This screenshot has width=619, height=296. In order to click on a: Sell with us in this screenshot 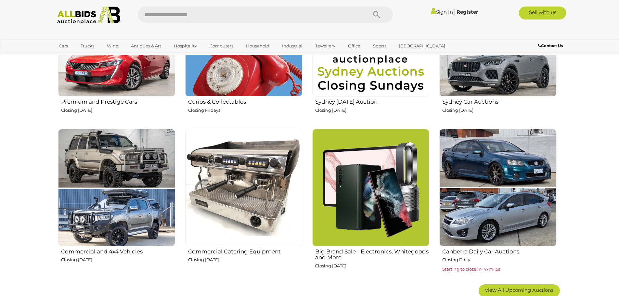, I will do `click(542, 13)`.